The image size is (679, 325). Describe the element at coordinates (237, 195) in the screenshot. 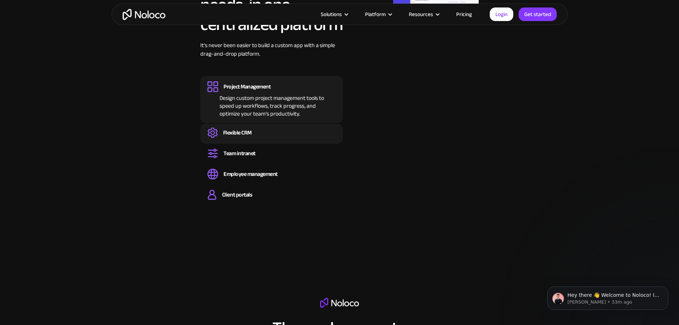

I see `div: Client portals` at that location.